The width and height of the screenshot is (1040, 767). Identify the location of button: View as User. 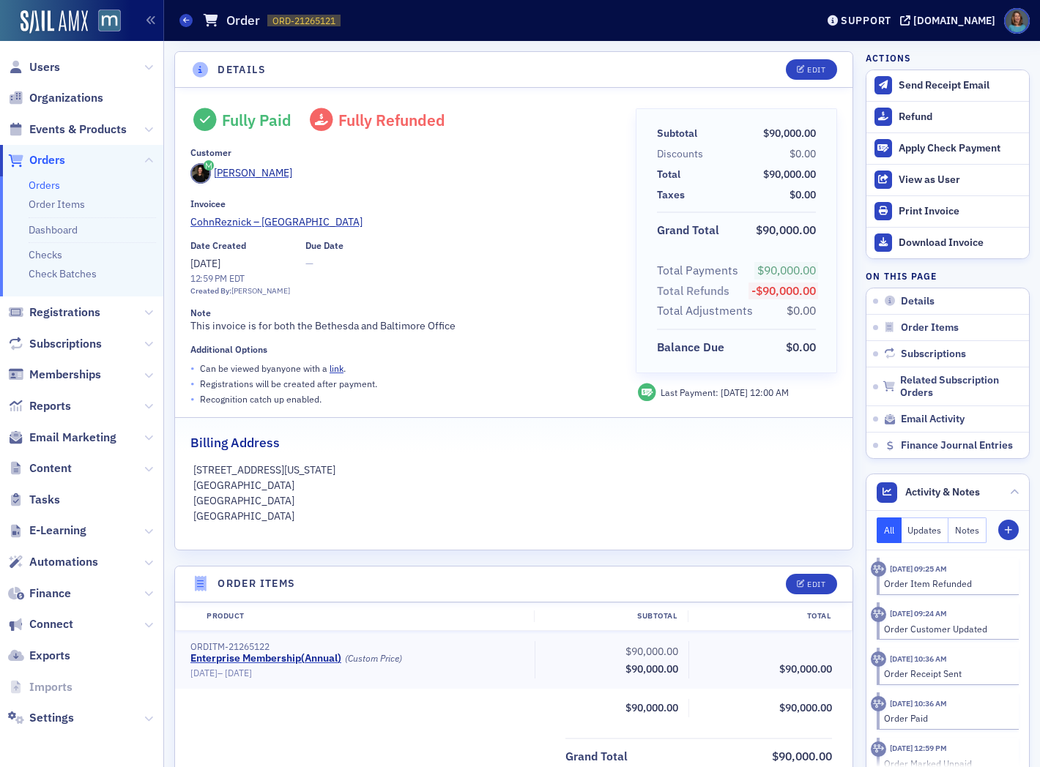
(947, 179).